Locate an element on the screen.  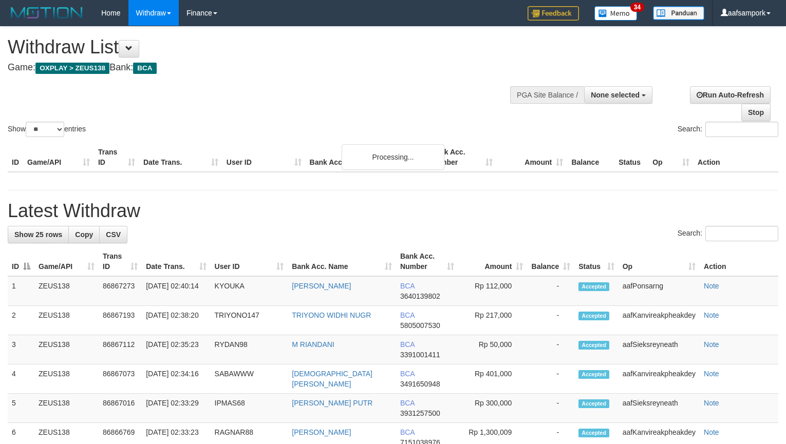
span: None selected is located at coordinates (615, 95).